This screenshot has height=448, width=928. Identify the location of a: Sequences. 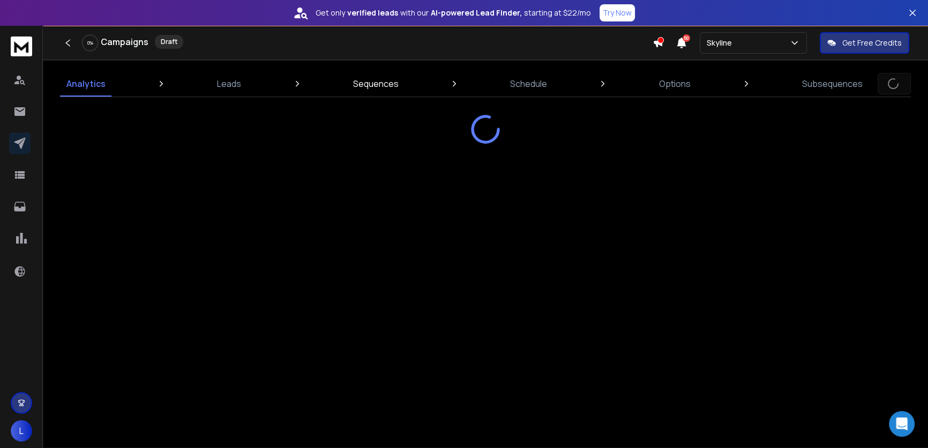
(376, 84).